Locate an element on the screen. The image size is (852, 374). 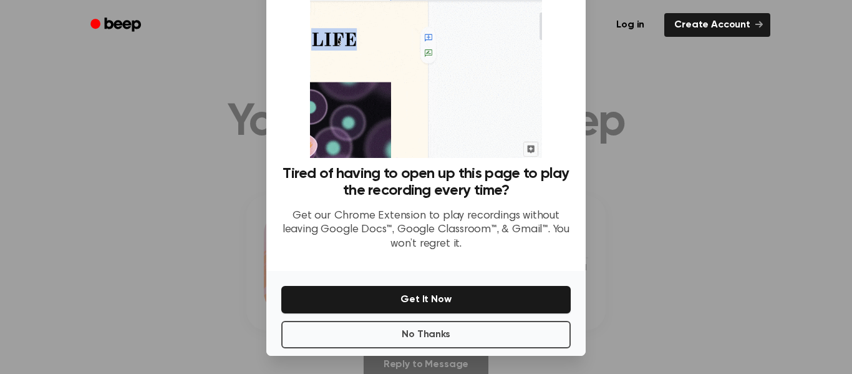
a: Create Account is located at coordinates (717, 25).